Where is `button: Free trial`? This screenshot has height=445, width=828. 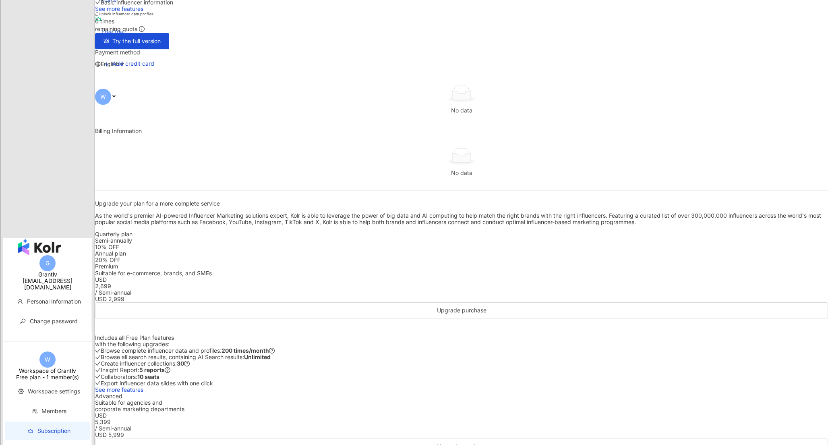
button: Free trial is located at coordinates (462, 326).